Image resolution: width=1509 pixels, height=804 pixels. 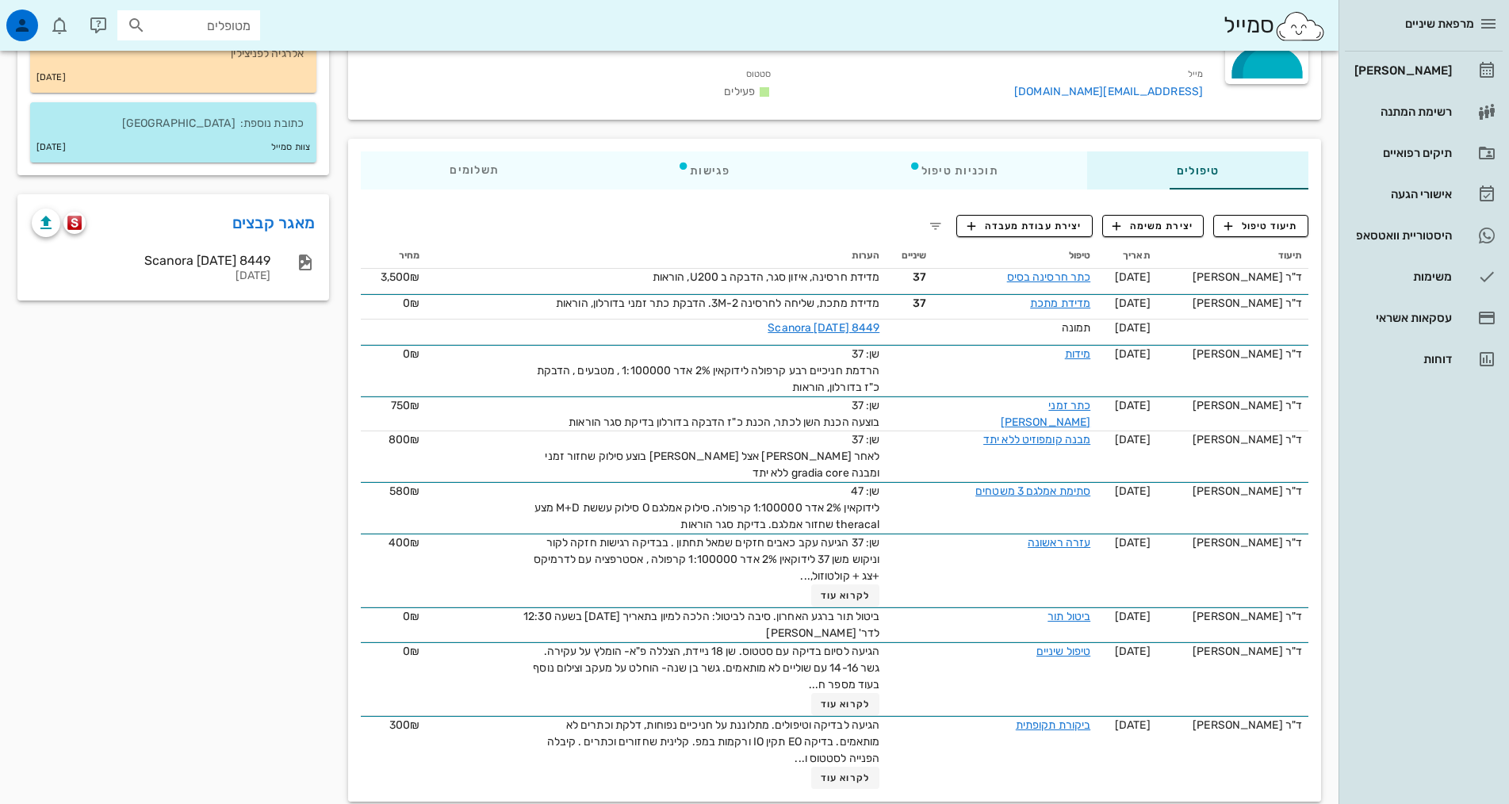 What do you see at coordinates (404, 542) in the screenshot?
I see `span: 400₪` at bounding box center [404, 542].